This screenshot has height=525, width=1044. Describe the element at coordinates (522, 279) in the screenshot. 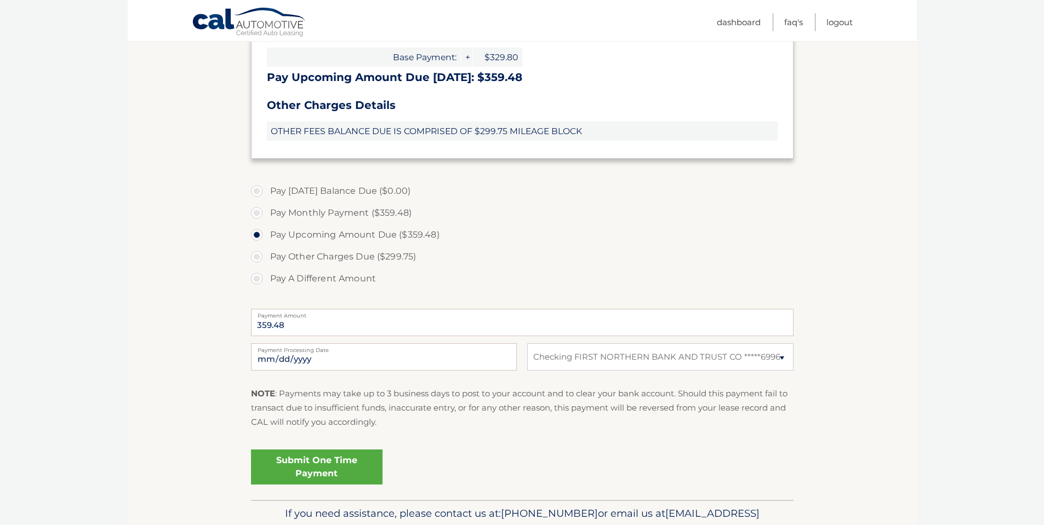

I see `label: Pay A Different Amount` at that location.